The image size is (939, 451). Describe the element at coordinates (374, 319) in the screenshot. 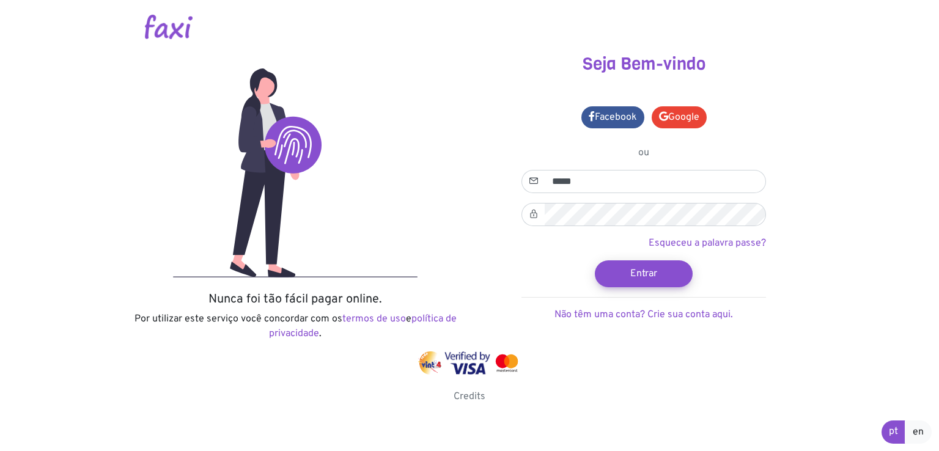

I see `a: termos de uso` at that location.